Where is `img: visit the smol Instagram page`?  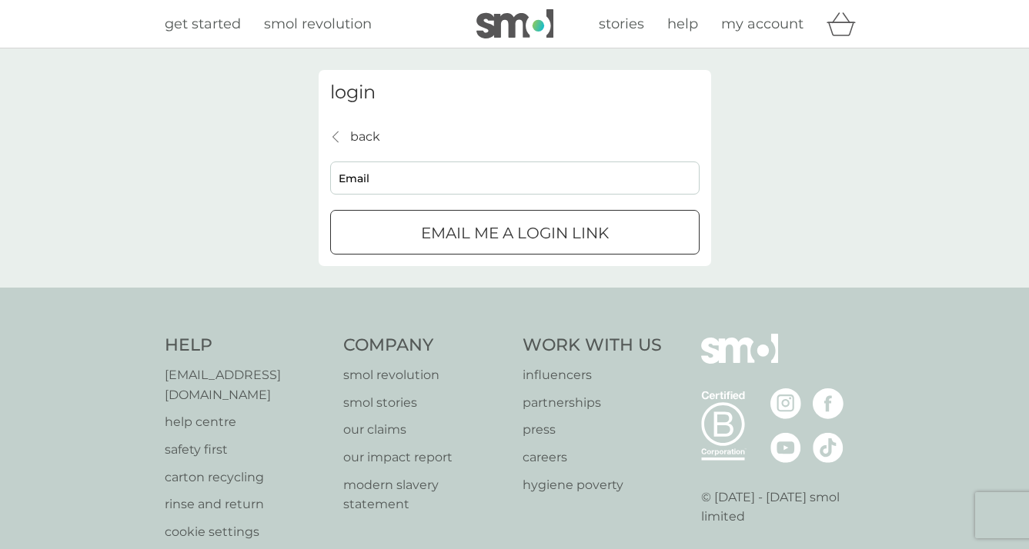 img: visit the smol Instagram page is located at coordinates (786, 404).